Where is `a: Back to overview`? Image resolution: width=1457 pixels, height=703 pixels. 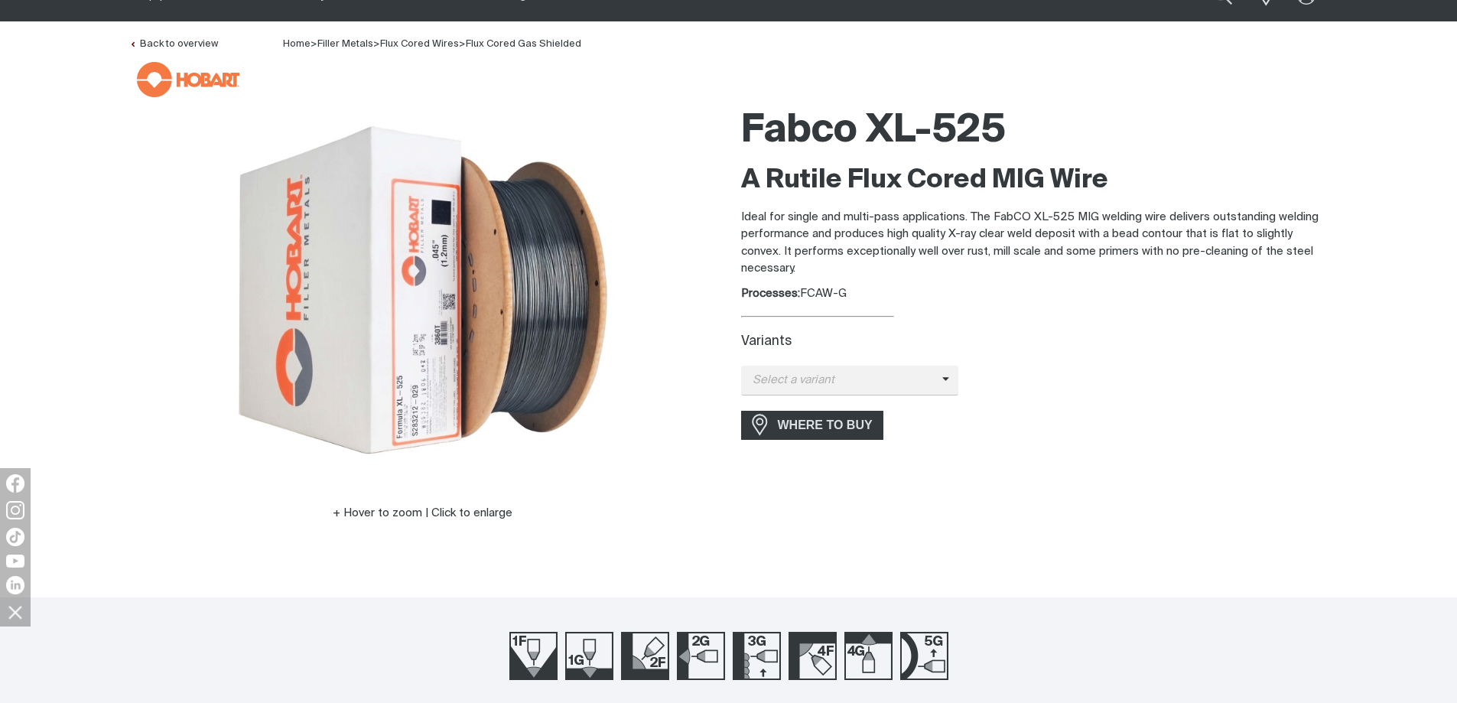 a: Back to overview is located at coordinates (174, 44).